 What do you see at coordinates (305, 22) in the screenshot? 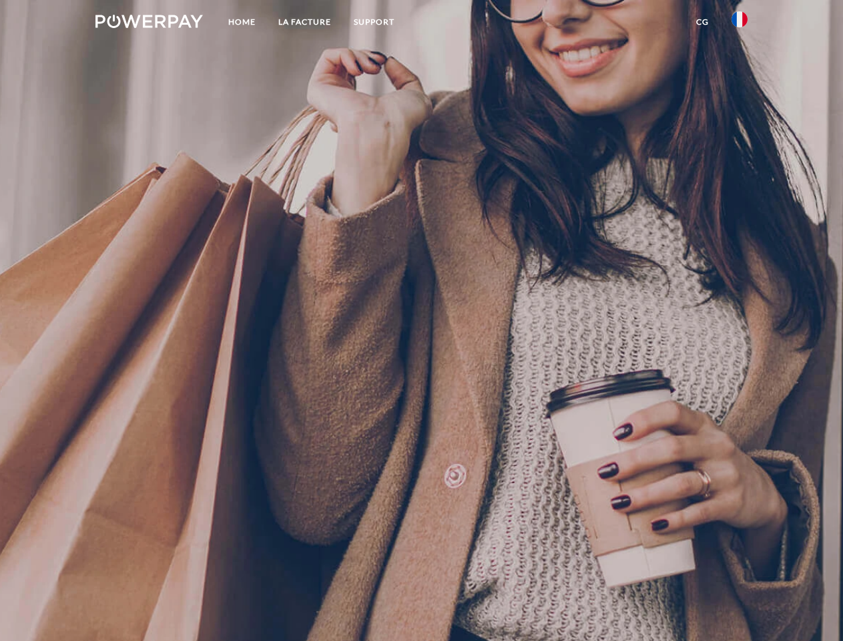
I see `a: LA FACTURE` at bounding box center [305, 22].